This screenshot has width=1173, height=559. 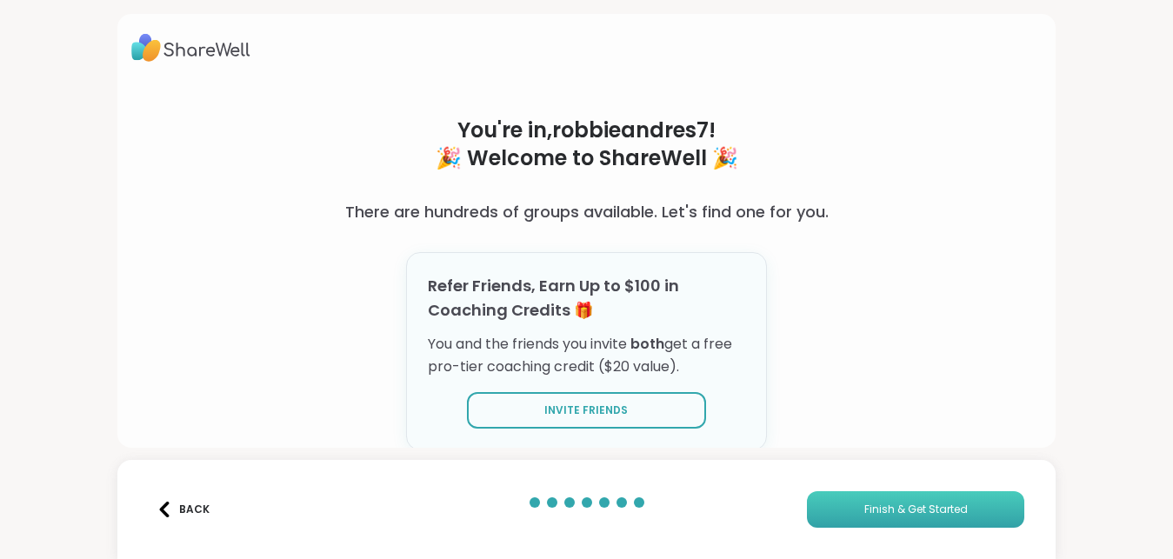 What do you see at coordinates (916, 509) in the screenshot?
I see `button: Finish & Get Started` at bounding box center [916, 509].